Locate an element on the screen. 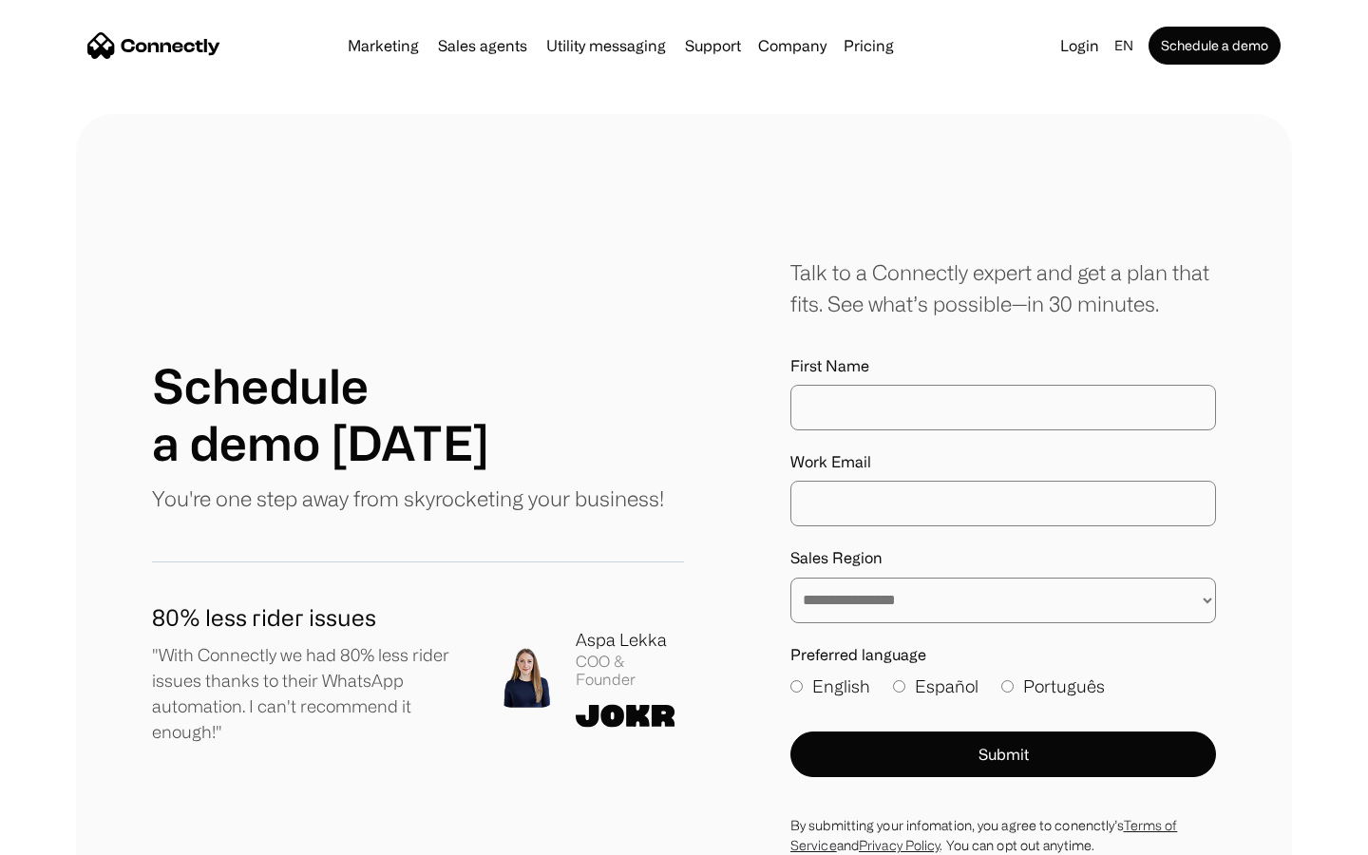 This screenshot has height=855, width=1368. a: Privacy Policy is located at coordinates (899, 845).